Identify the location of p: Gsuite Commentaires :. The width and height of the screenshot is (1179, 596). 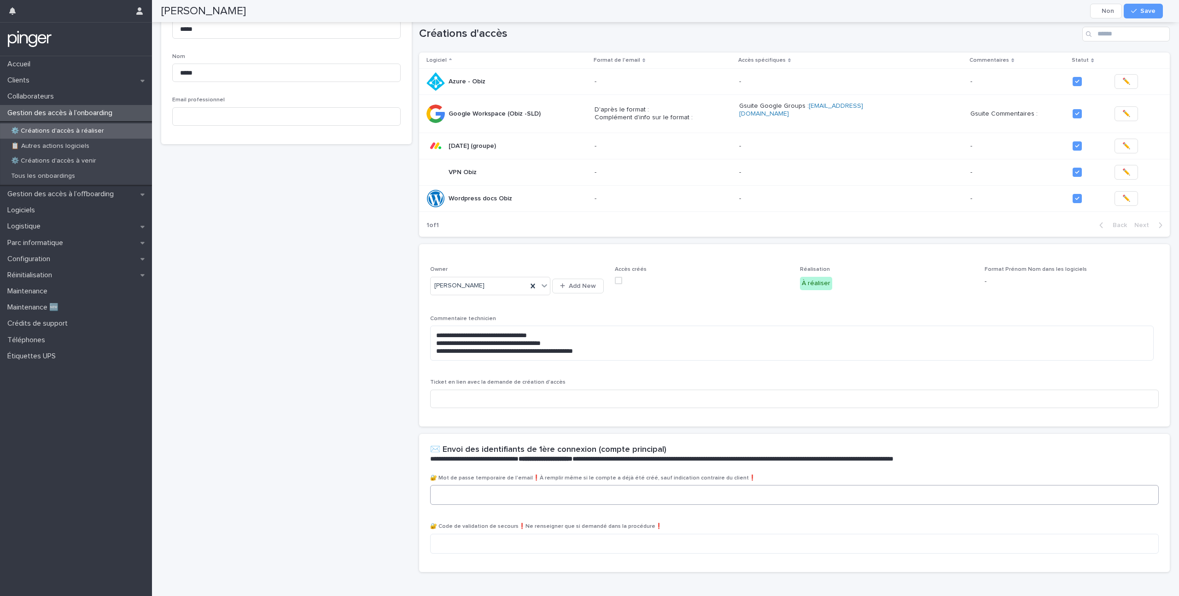
(1018, 114).